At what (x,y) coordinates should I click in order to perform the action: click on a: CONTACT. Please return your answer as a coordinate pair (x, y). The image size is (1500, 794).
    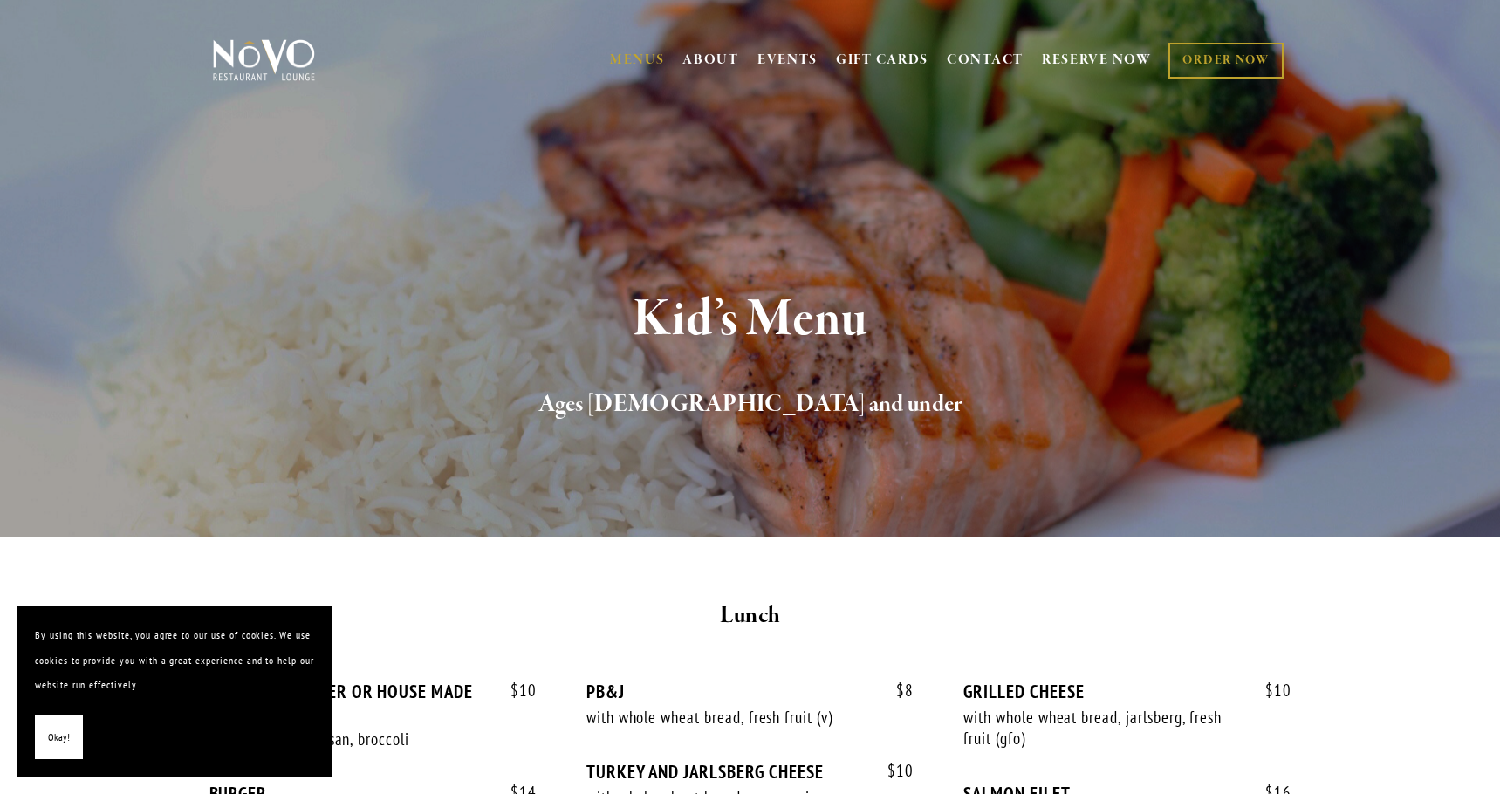
    Looking at the image, I should click on (985, 60).